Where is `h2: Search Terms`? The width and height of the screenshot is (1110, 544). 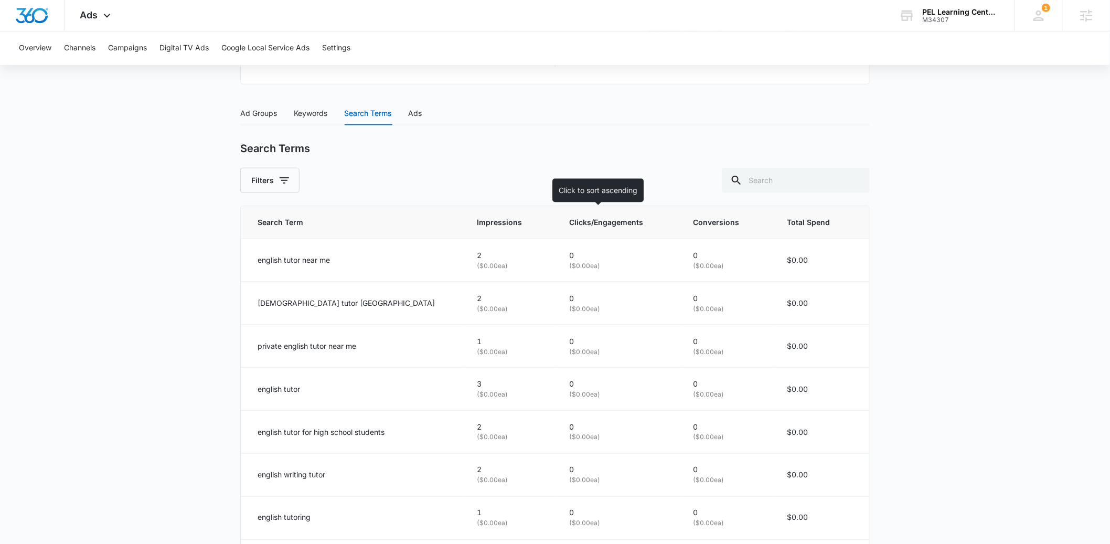 h2: Search Terms is located at coordinates (275, 148).